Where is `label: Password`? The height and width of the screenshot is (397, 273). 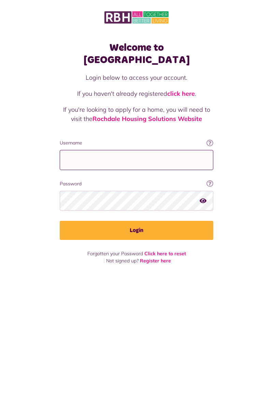
label: Password is located at coordinates (136, 184).